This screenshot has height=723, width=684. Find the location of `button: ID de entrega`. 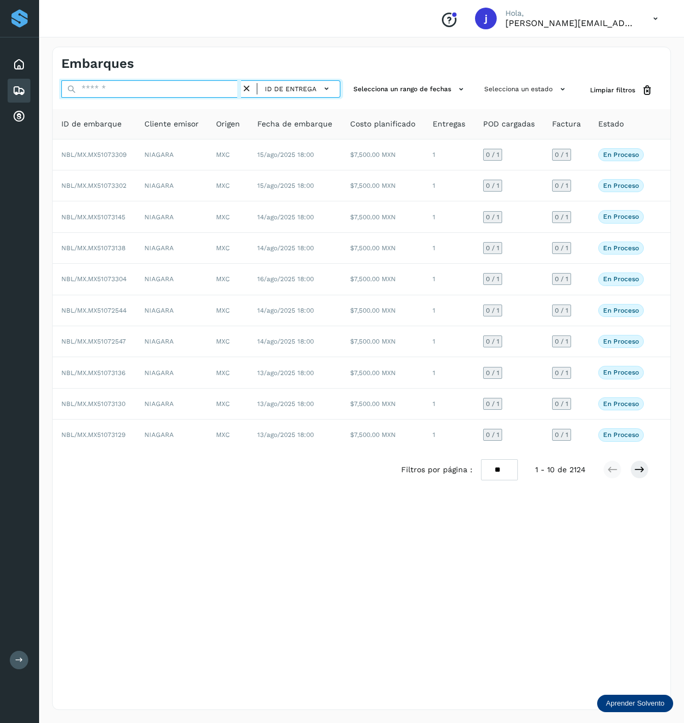

button: ID de entrega is located at coordinates (299, 88).